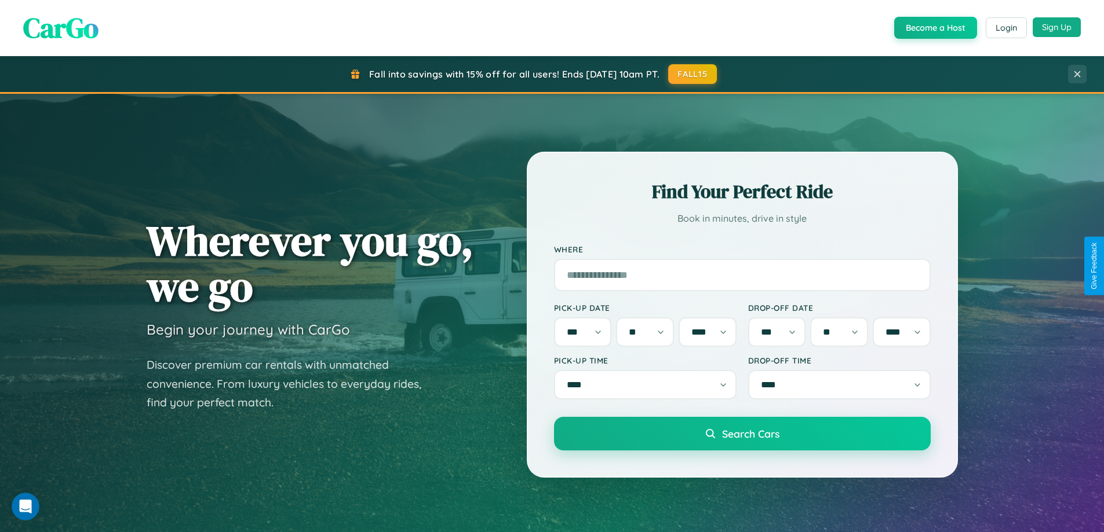 The height and width of the screenshot is (532, 1104). What do you see at coordinates (310, 264) in the screenshot?
I see `h1: Wherever you go, we go` at bounding box center [310, 264].